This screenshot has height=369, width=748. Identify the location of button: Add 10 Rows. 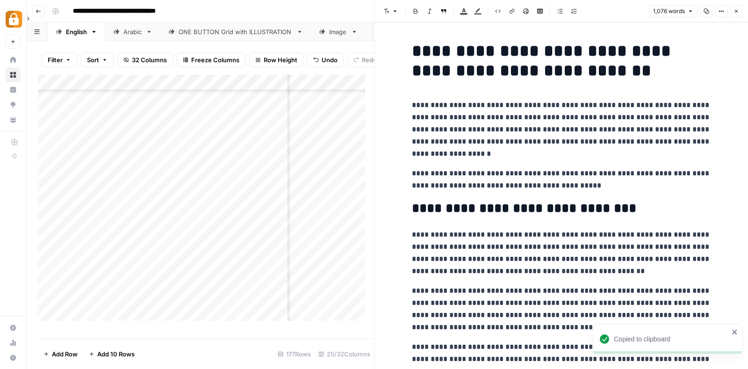
(112, 354).